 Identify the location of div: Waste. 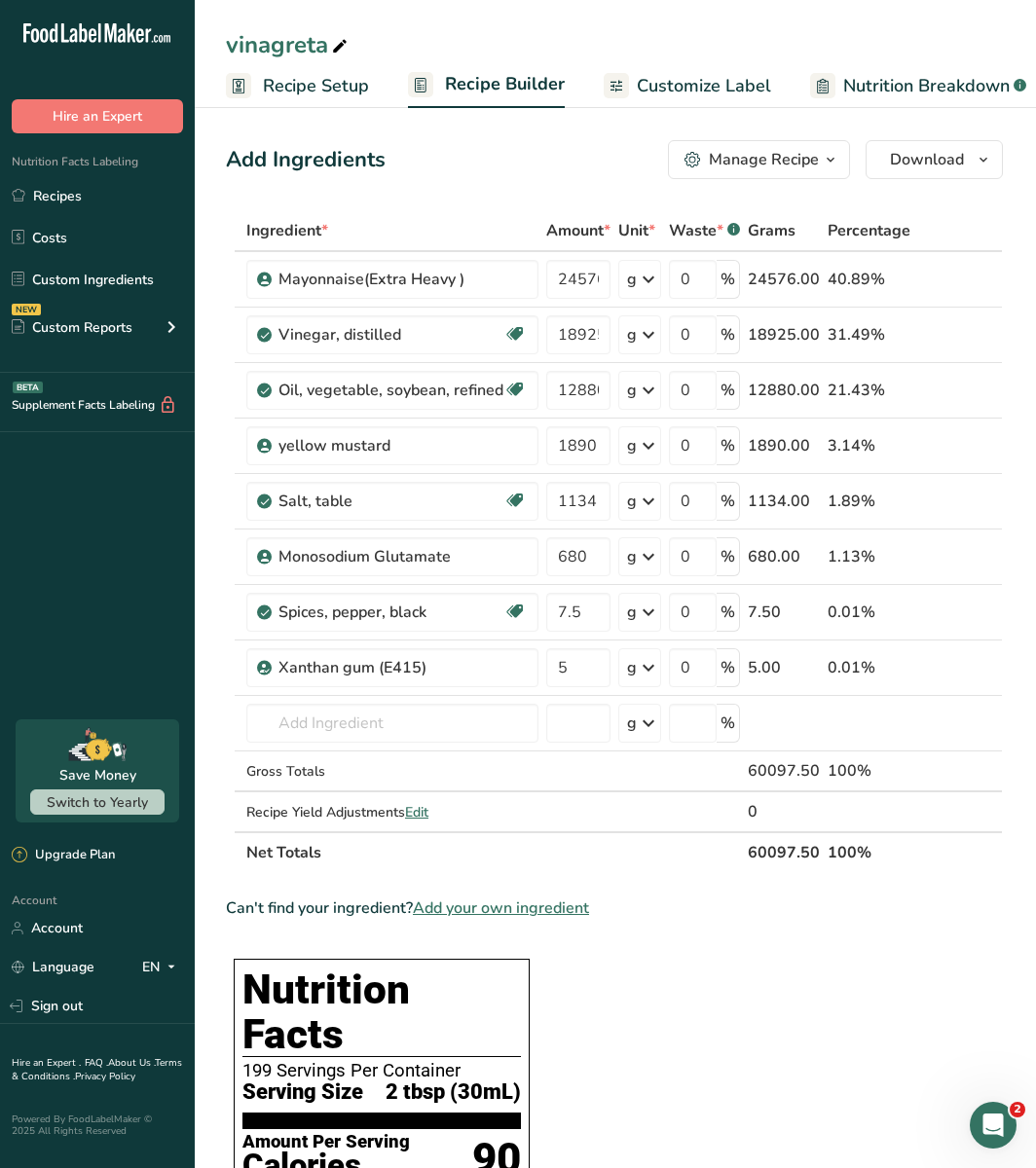
(704, 231).